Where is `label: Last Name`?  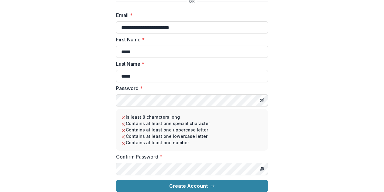 label: Last Name is located at coordinates (190, 64).